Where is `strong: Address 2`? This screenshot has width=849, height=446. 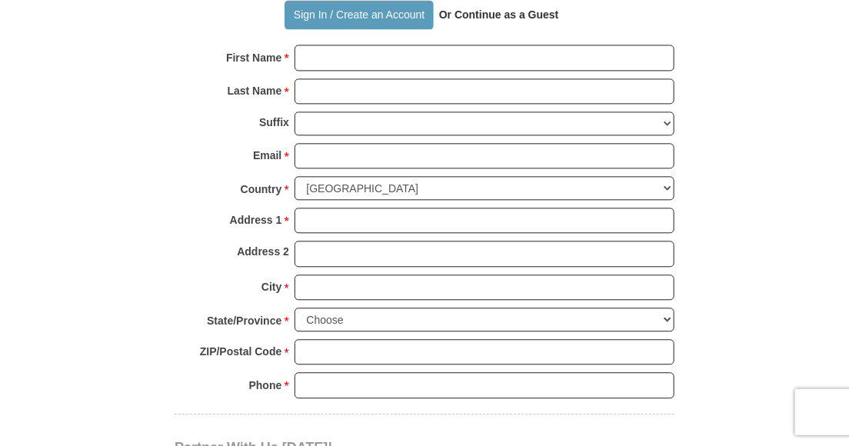 strong: Address 2 is located at coordinates (263, 251).